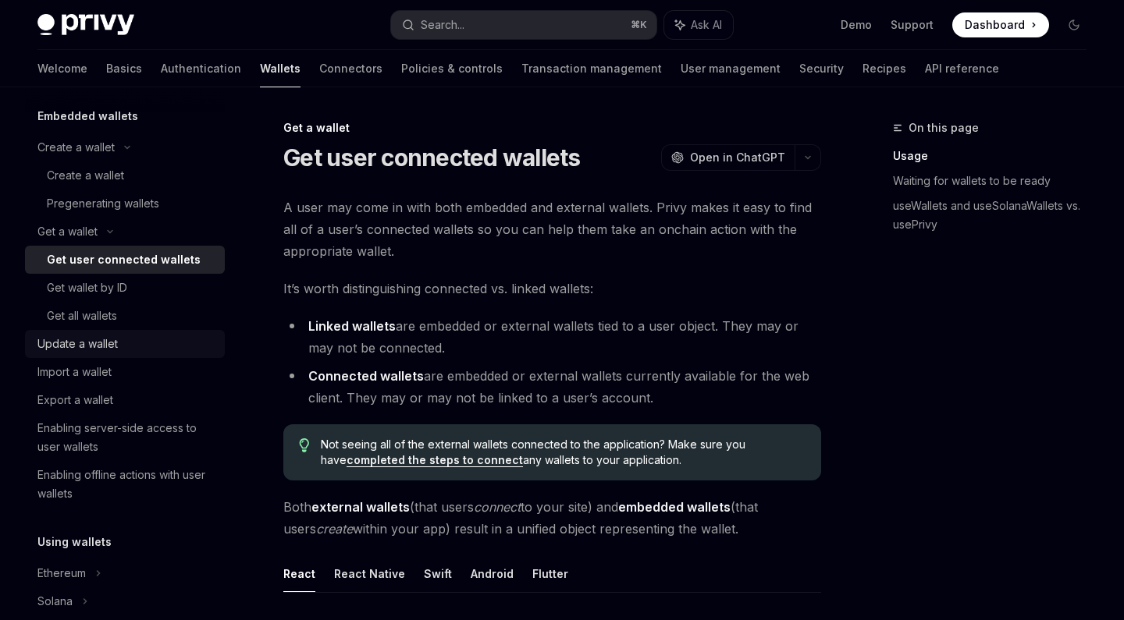  I want to click on span: Open in ChatGPT, so click(738, 158).